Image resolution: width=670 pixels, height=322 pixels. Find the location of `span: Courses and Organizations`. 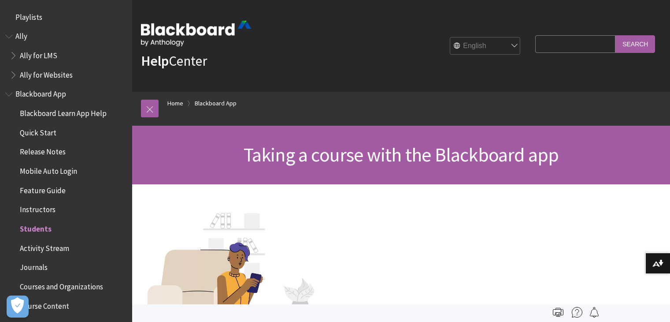

span: Courses and Organizations is located at coordinates (61, 285).